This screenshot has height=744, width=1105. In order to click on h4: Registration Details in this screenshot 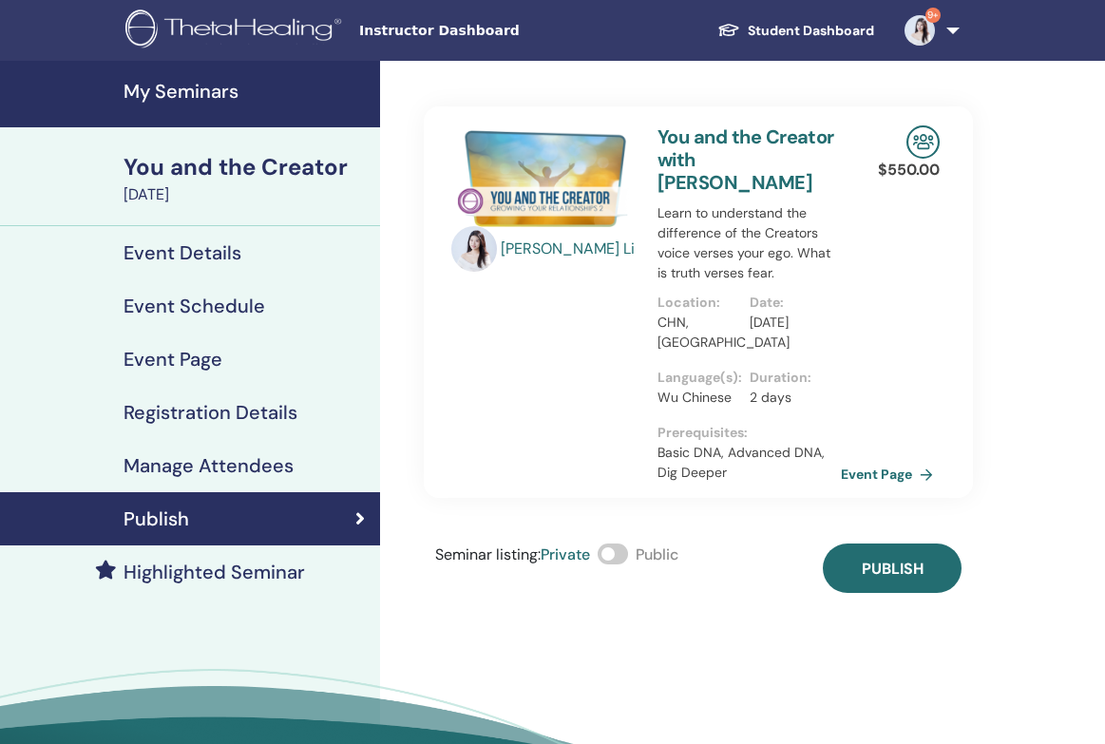, I will do `click(210, 413)`.